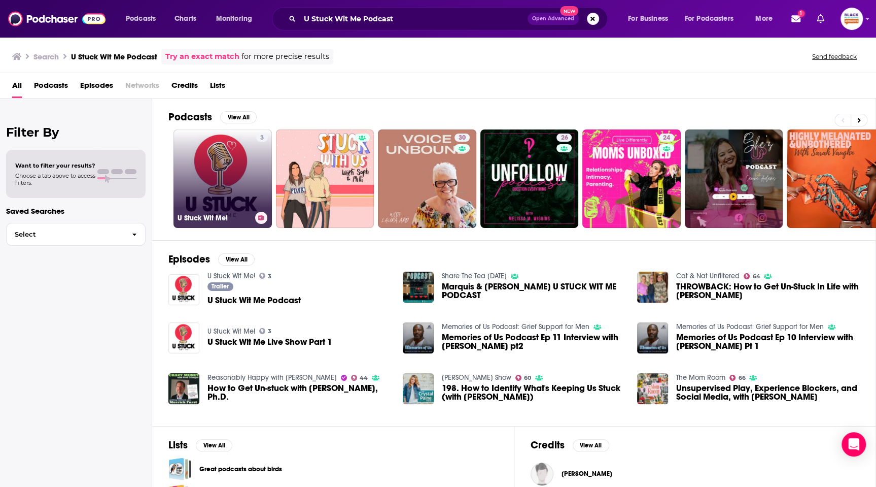  Describe the element at coordinates (533, 341) in the screenshot. I see `a: Memories of Us Podcast Ep 11 Interview with Kenan Stucky pt2` at that location.